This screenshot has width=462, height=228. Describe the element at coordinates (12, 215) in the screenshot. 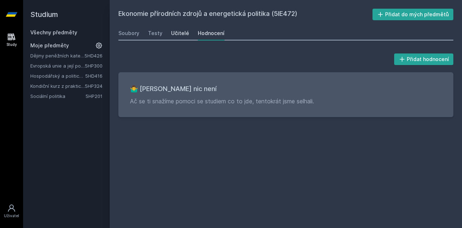

I see `div: Uživatel` at that location.